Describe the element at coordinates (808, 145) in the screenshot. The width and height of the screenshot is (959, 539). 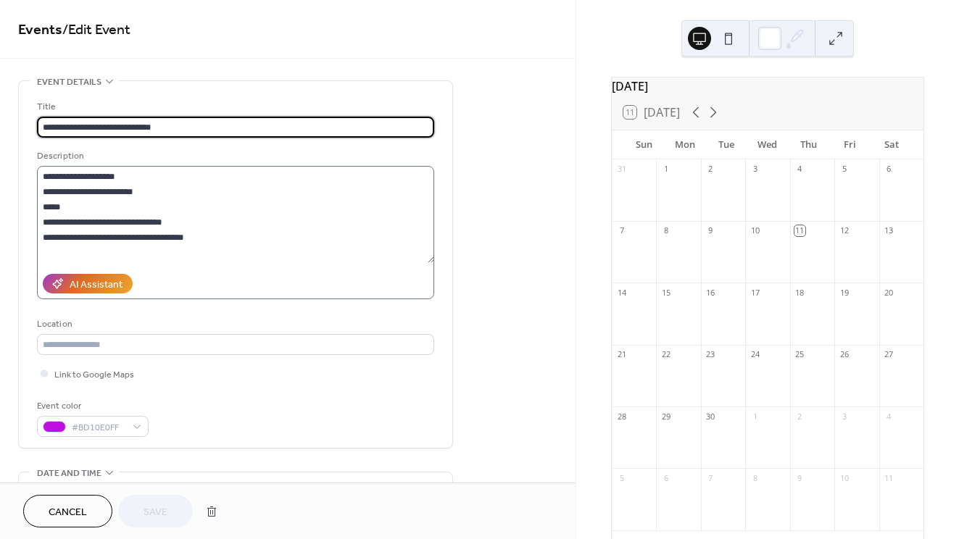
I see `div: Thu` at that location.